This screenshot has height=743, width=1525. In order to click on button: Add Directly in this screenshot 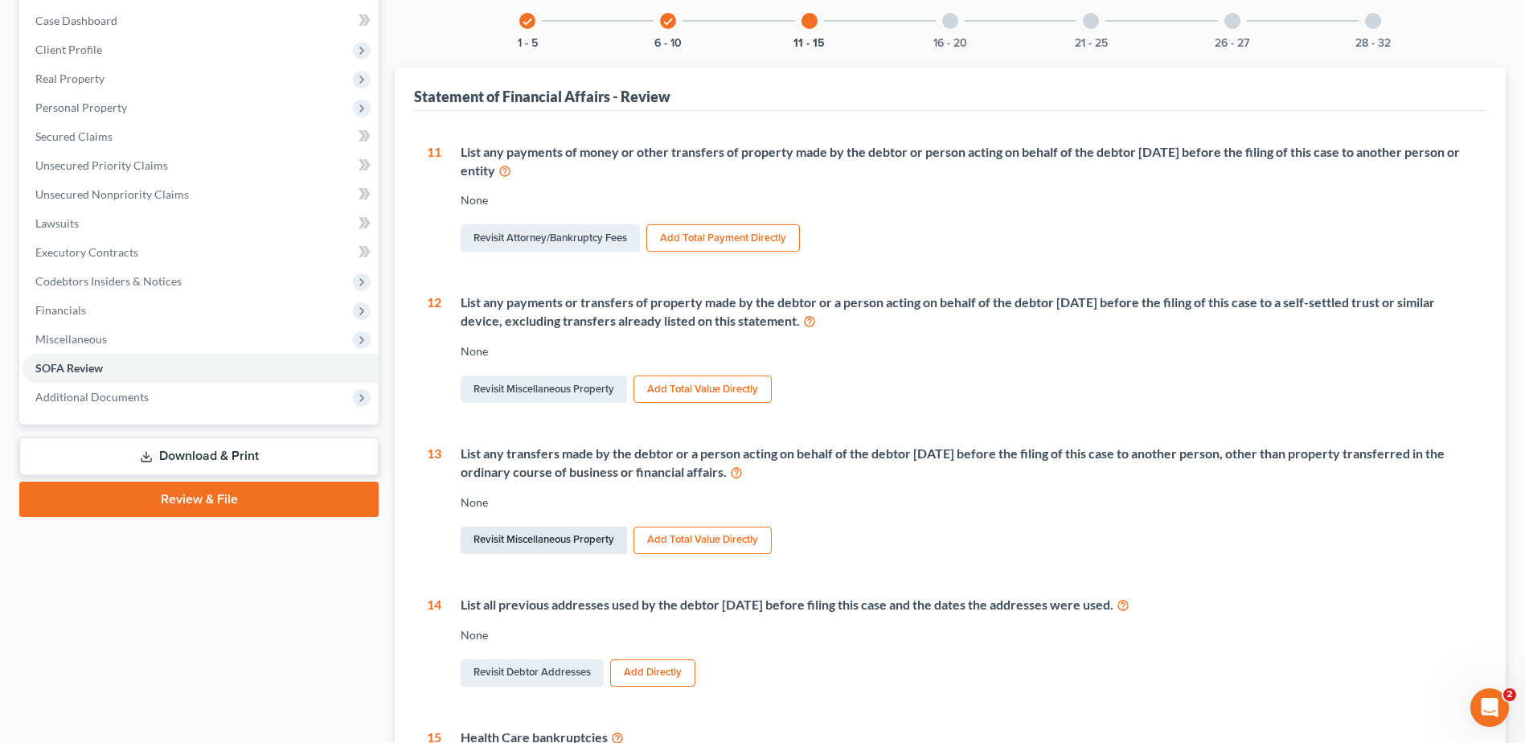, I will do `click(653, 673)`.